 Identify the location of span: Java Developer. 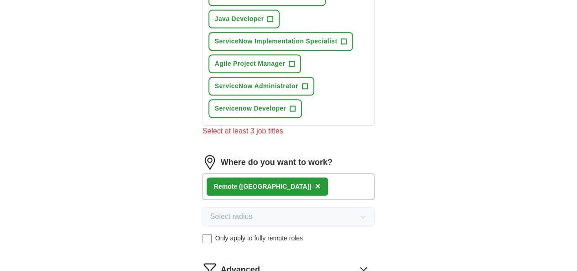
(240, 19).